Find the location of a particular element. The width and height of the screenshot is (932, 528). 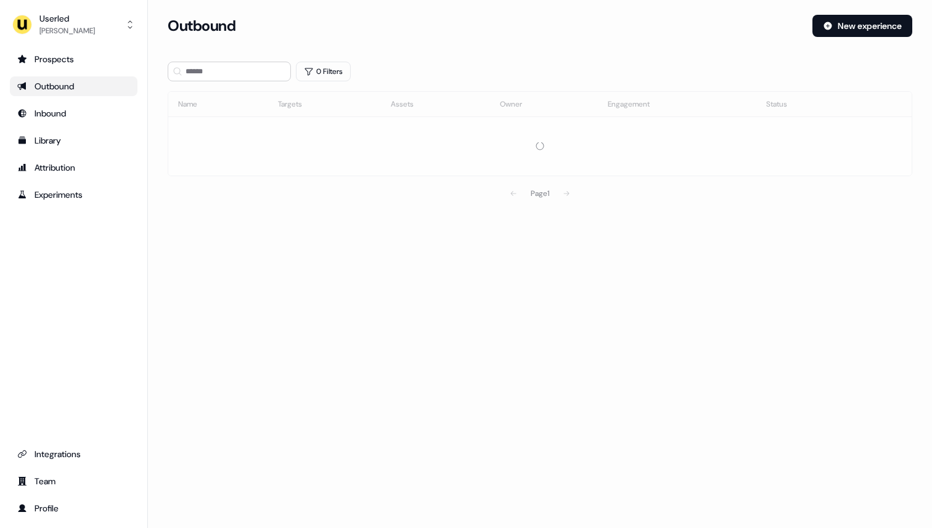

a: Go to templates is located at coordinates (73, 140).